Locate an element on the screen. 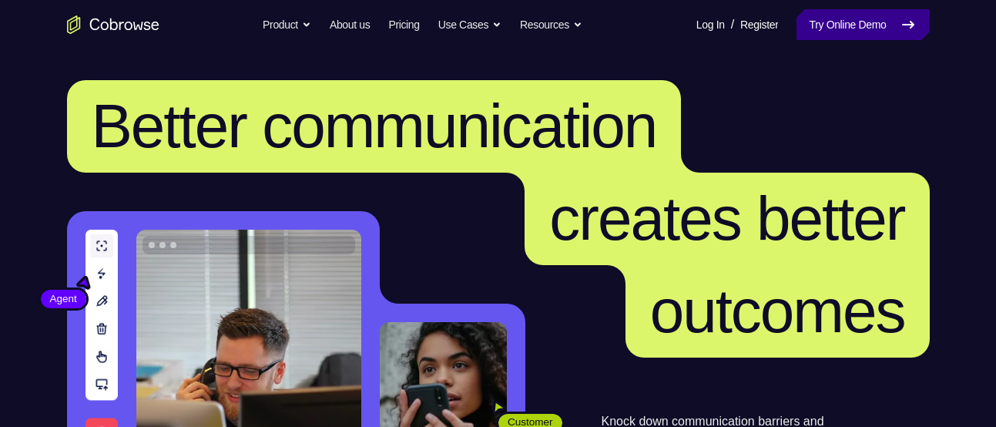 This screenshot has height=427, width=996. span: creates better is located at coordinates (726, 218).